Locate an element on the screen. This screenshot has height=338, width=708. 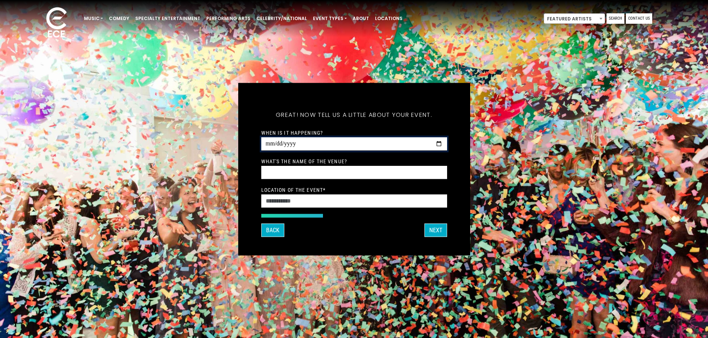
a: Comedy is located at coordinates (119, 19).